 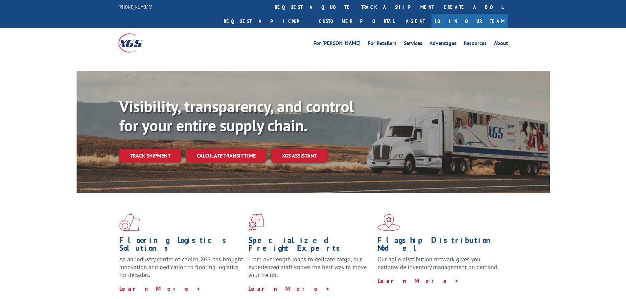 I want to click on b: Visibility, transparency, and control for your entire supply chain., so click(x=236, y=116).